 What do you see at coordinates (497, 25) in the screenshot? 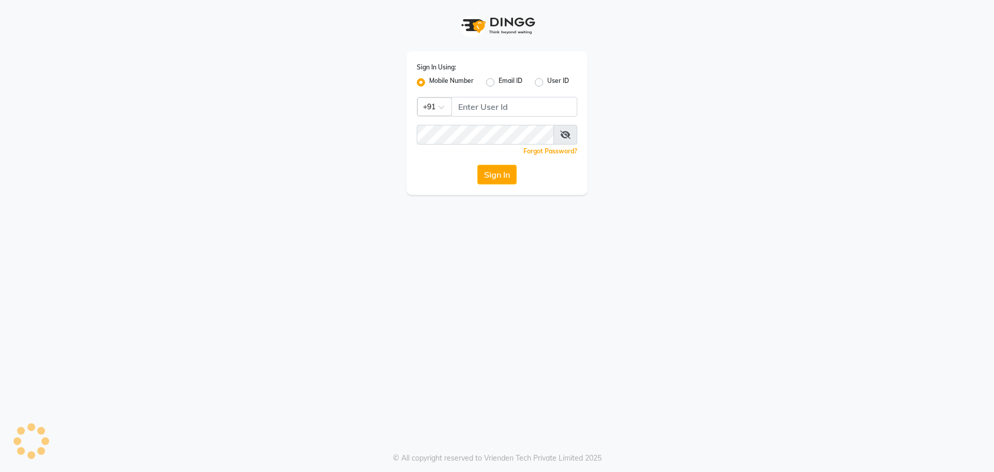
I see `img: logo1.svg` at bounding box center [497, 25].